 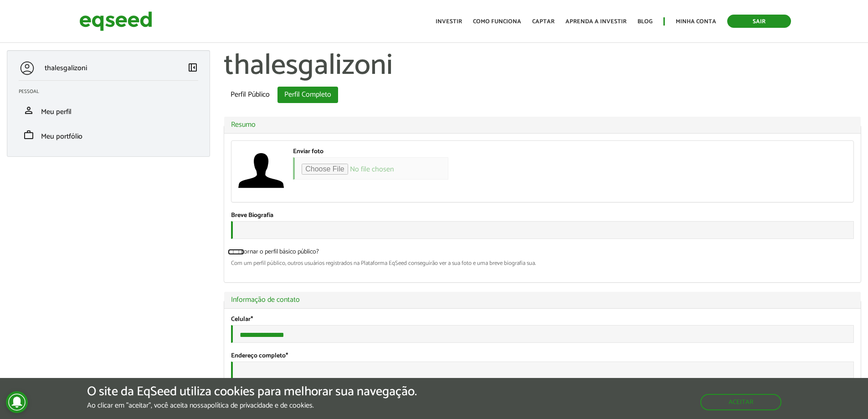 I want to click on a: política de privacidade e de cookies, so click(x=260, y=405).